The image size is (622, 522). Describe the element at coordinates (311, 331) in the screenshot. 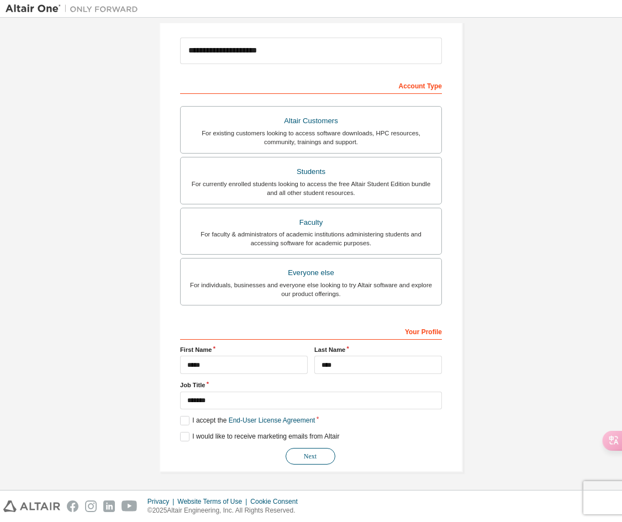

I see `div: Your Profile` at that location.